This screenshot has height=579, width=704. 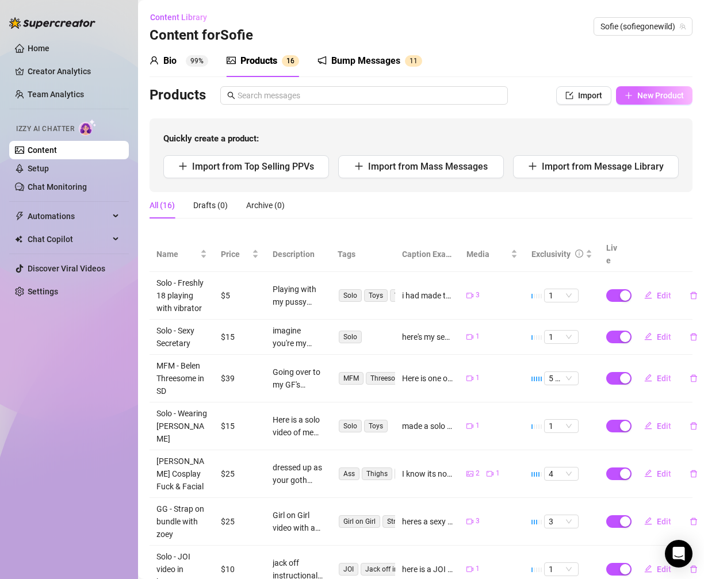 I want to click on th: Live, so click(x=613, y=254).